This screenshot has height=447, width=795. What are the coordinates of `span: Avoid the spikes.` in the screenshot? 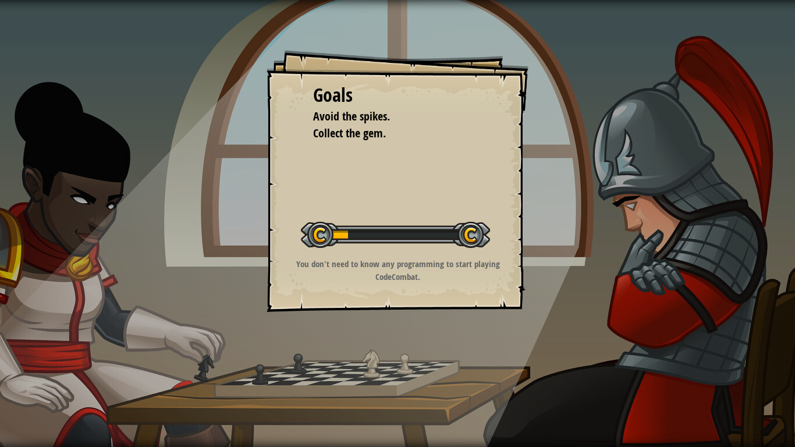 It's located at (351, 116).